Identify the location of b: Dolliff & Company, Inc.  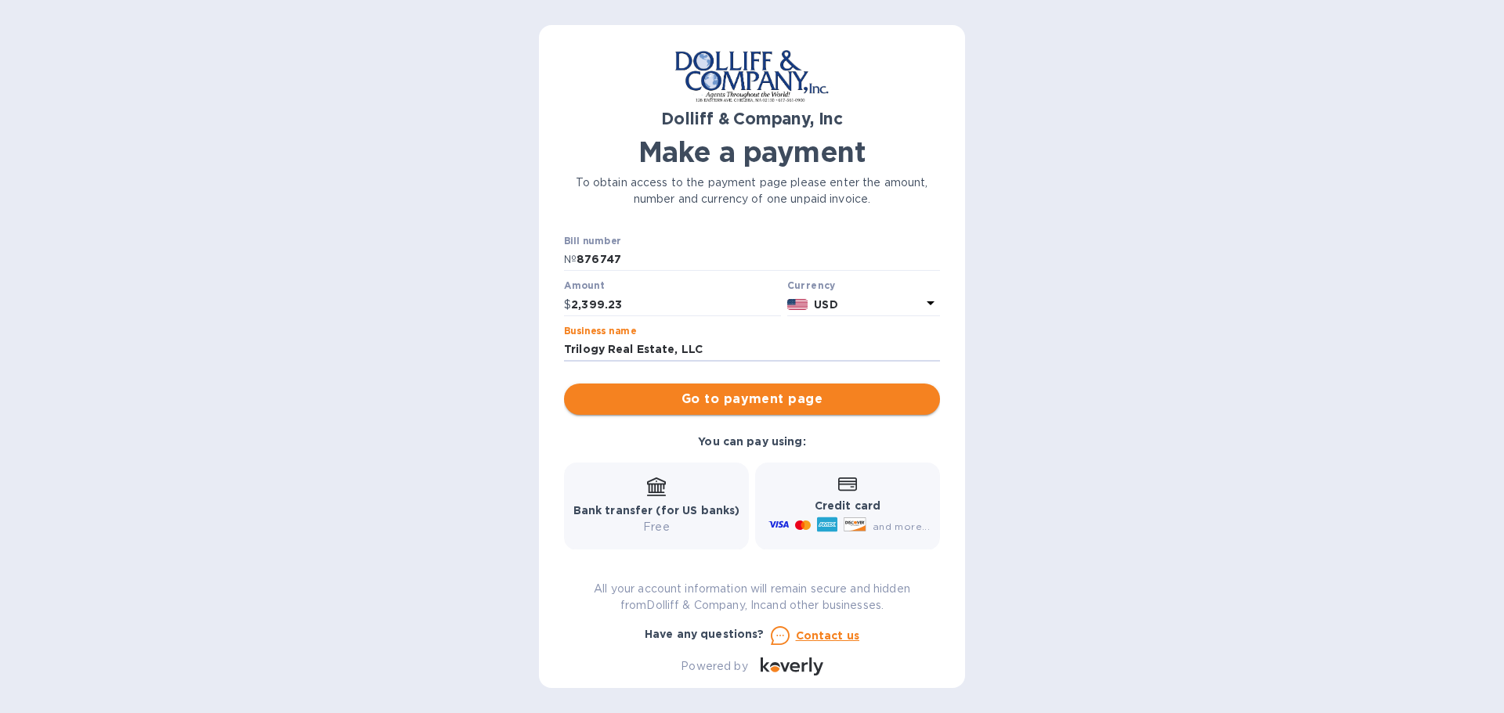
(752, 118).